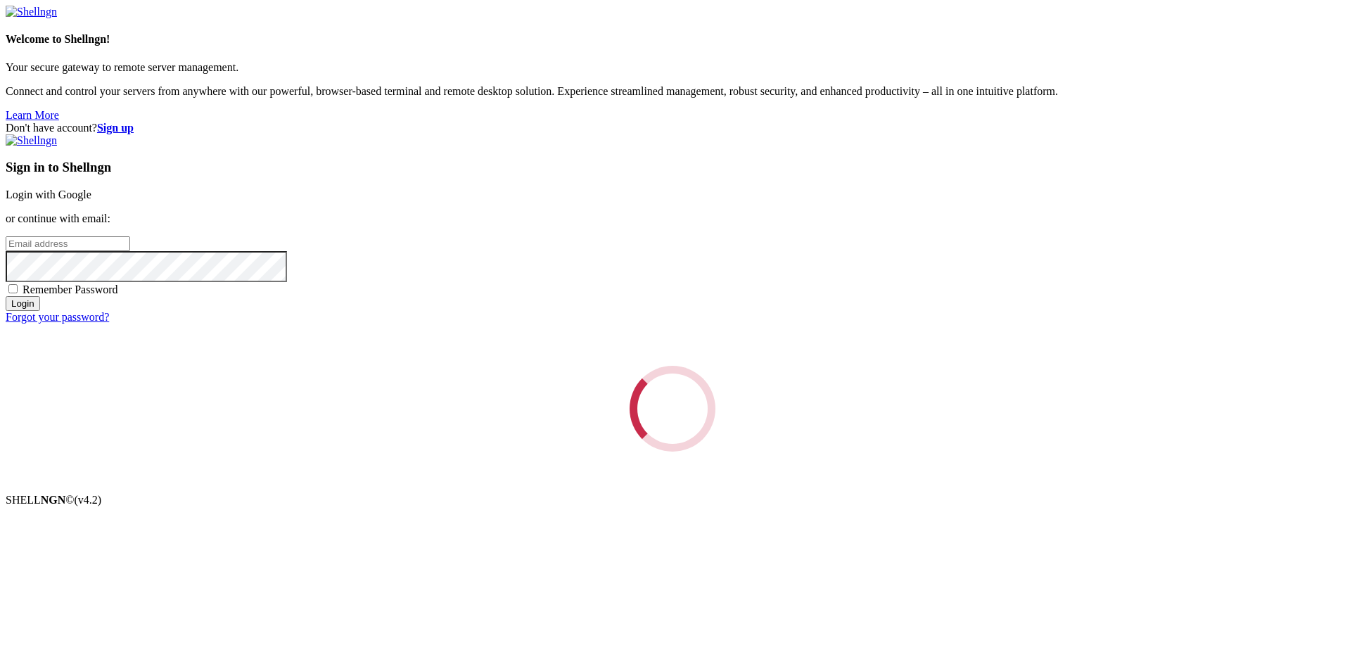  What do you see at coordinates (53, 499) in the screenshot?
I see `span: SHELL ©` at bounding box center [53, 499].